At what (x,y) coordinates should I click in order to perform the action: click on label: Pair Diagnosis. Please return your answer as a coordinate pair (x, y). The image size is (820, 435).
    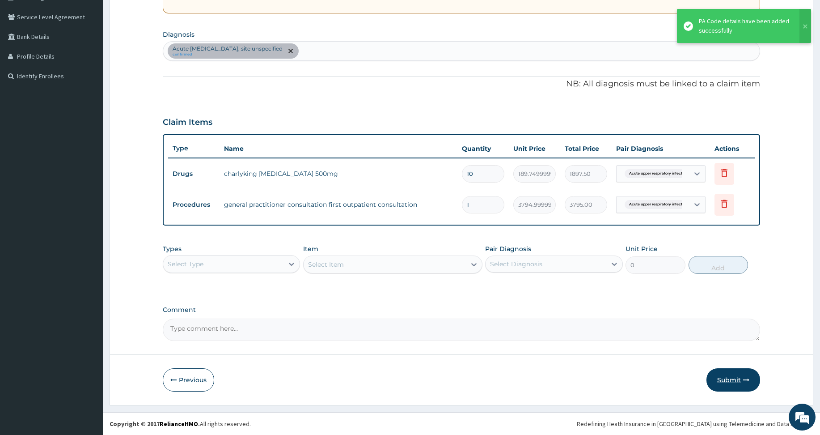
    Looking at the image, I should click on (508, 249).